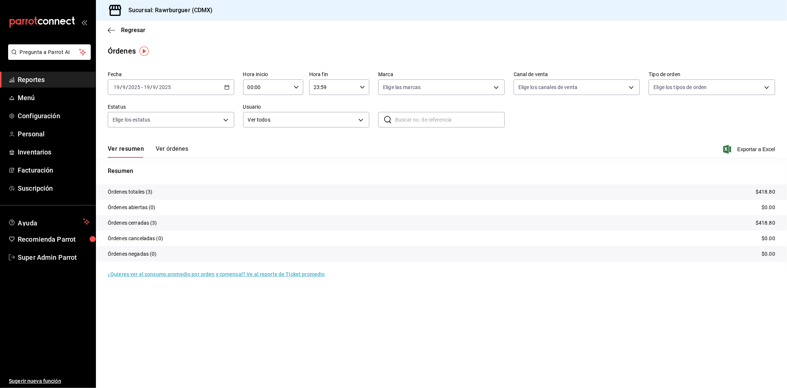  I want to click on button: open_drawer_menu, so click(84, 22).